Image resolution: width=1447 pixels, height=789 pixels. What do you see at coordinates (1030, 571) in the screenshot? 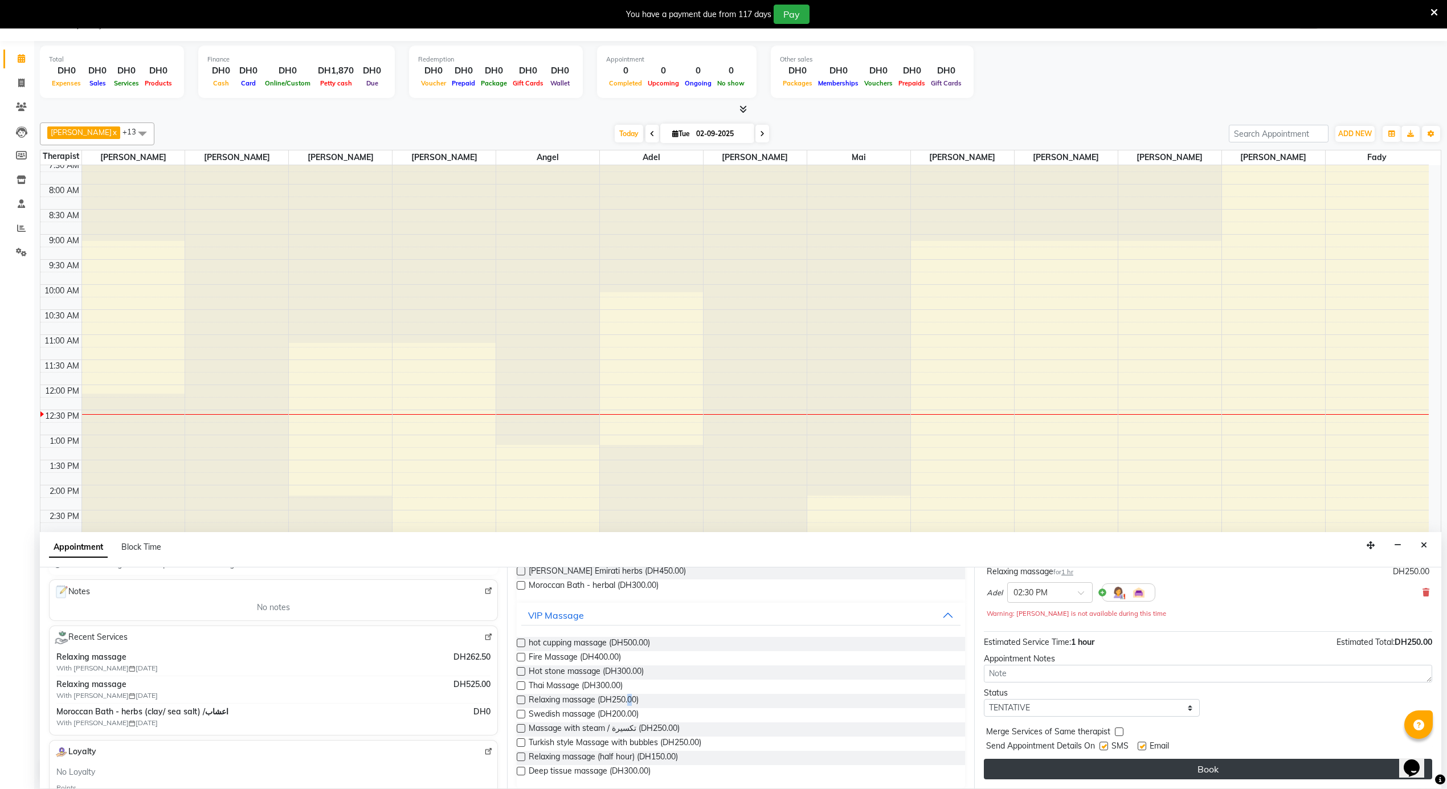
I see `div: Relaxing massage` at bounding box center [1030, 571].